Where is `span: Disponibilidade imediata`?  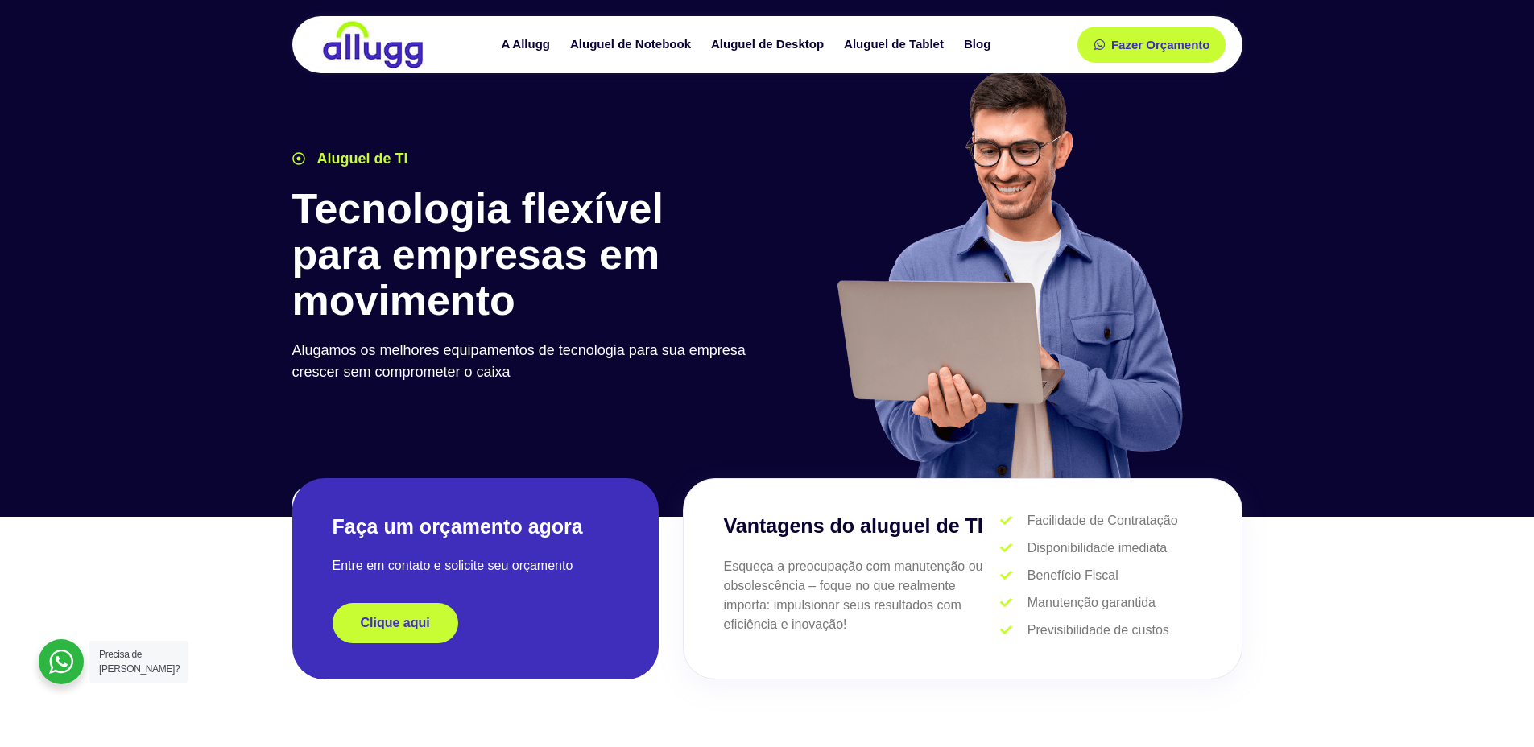 span: Disponibilidade imediata is located at coordinates (1095, 548).